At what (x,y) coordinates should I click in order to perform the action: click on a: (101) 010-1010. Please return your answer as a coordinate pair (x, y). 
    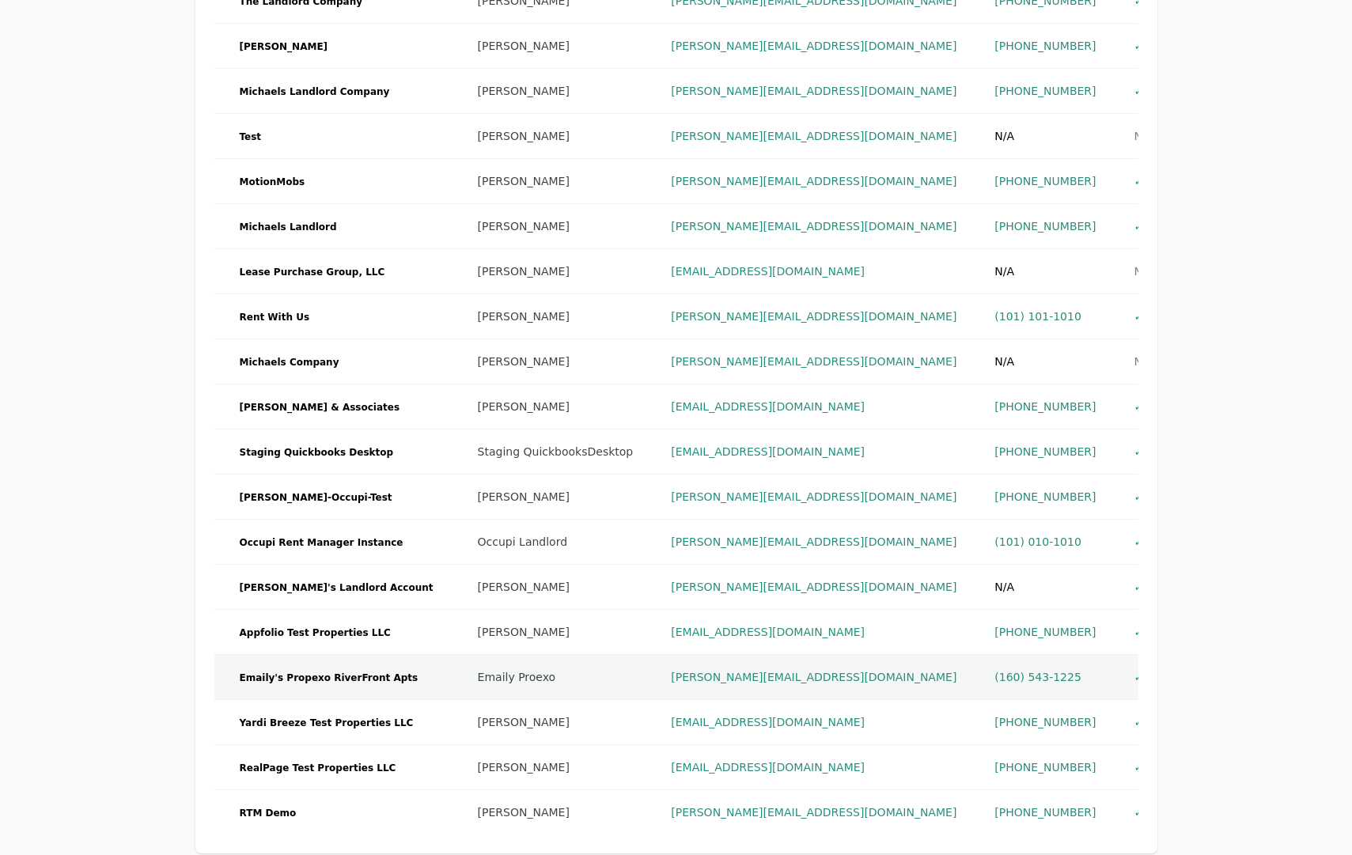
    Looking at the image, I should click on (1038, 542).